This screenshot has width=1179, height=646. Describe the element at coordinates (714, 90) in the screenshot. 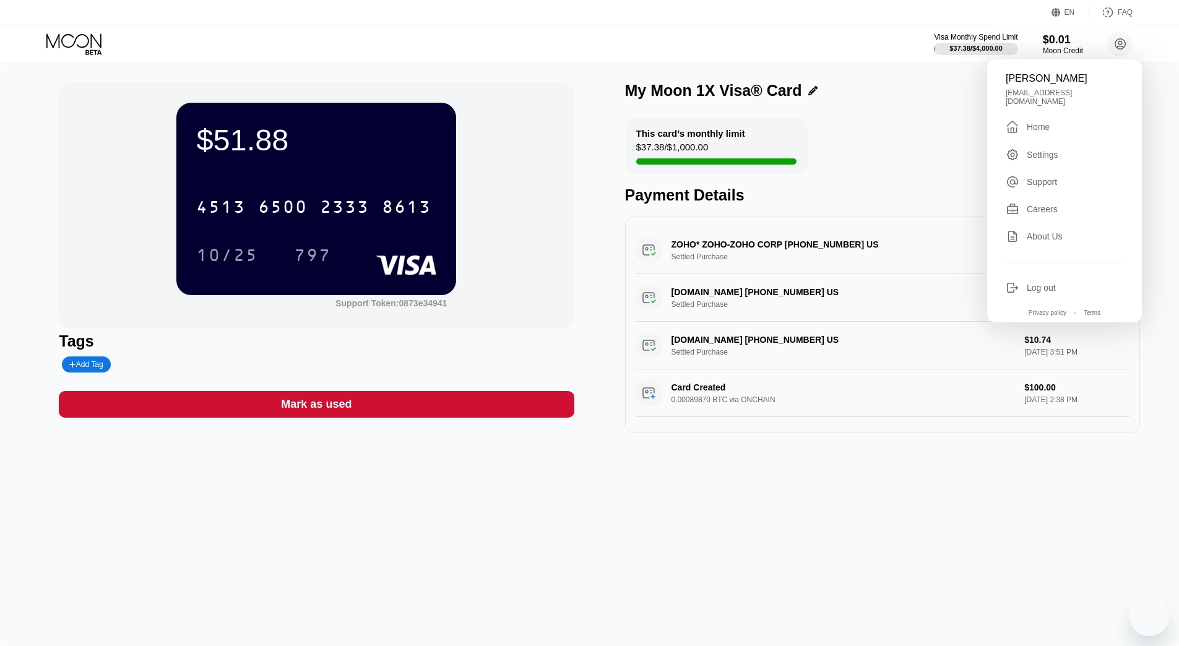

I see `div: My Moon 1X Visa® Card` at that location.